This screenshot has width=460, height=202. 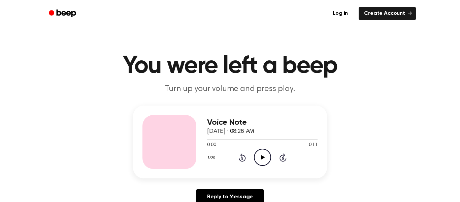 What do you see at coordinates (230, 89) in the screenshot?
I see `p: Turn up your volume and press play.` at bounding box center [230, 89].